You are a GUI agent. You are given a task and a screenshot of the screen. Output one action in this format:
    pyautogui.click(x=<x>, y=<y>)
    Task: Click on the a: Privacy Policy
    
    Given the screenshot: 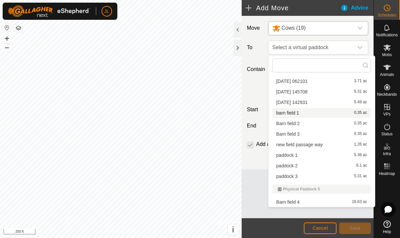 What is the action you would take?
    pyautogui.click(x=107, y=233)
    